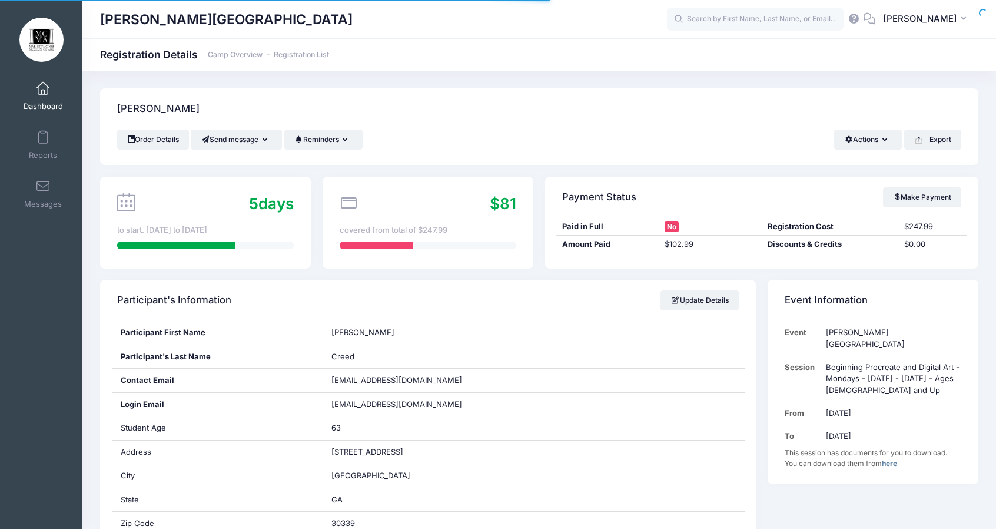  I want to click on button: Actions, so click(868, 139).